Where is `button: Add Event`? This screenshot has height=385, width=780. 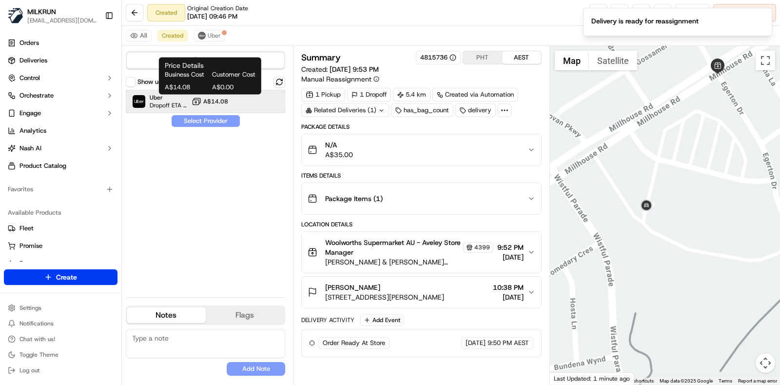
button: Add Event is located at coordinates (382, 320).